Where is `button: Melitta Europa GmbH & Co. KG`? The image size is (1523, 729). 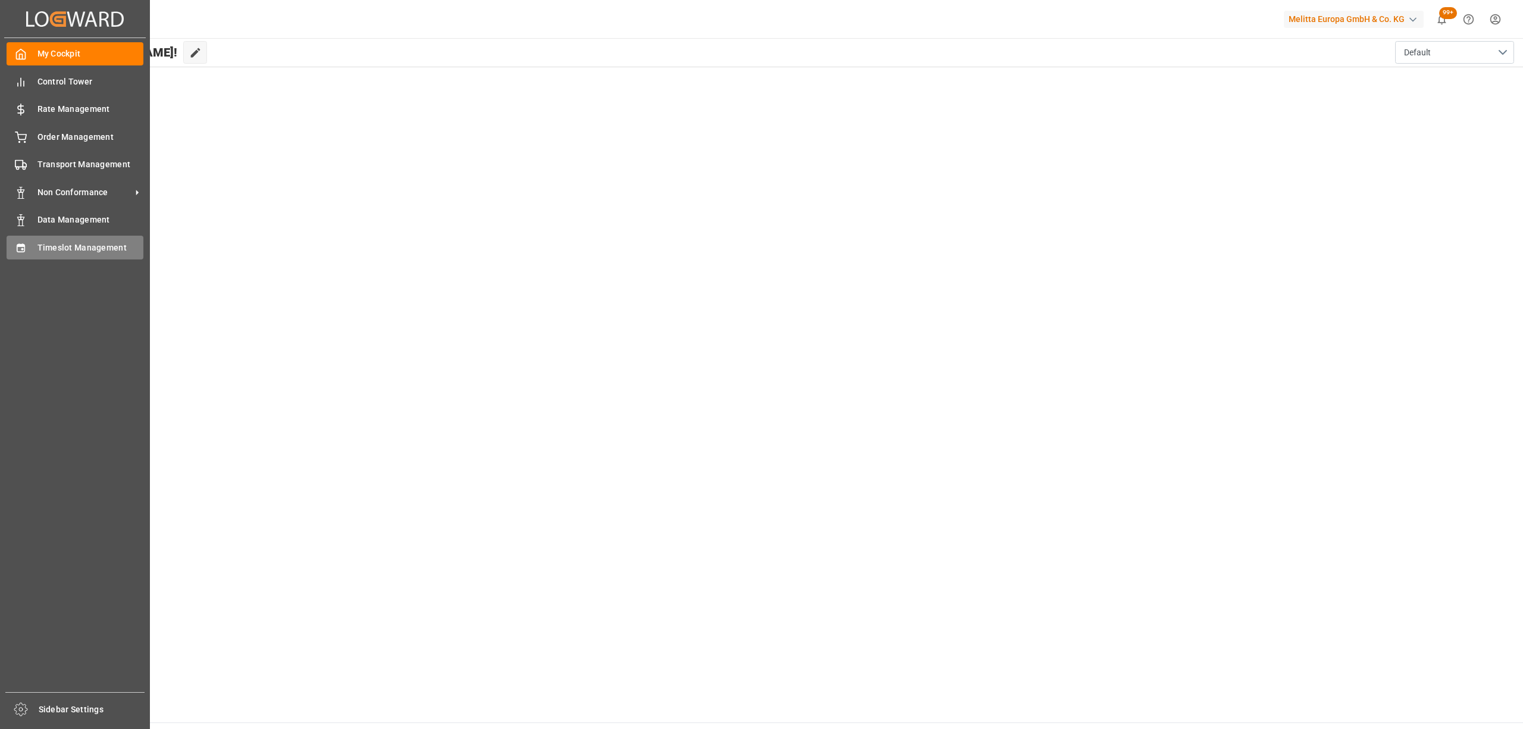
button: Melitta Europa GmbH & Co. KG is located at coordinates (1356, 19).